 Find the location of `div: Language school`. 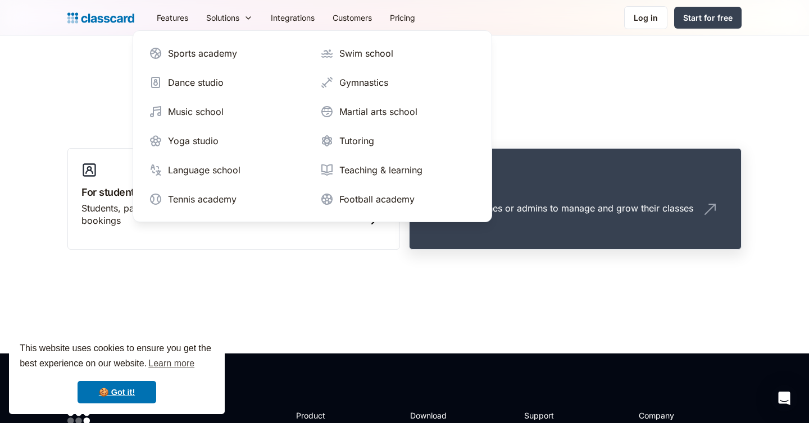

div: Language school is located at coordinates (204, 170).